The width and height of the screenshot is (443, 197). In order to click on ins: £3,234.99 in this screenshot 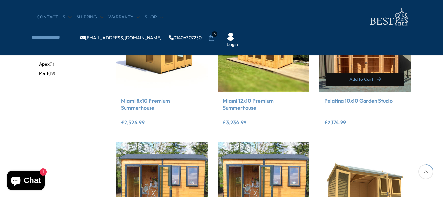, I will do `click(235, 122)`.